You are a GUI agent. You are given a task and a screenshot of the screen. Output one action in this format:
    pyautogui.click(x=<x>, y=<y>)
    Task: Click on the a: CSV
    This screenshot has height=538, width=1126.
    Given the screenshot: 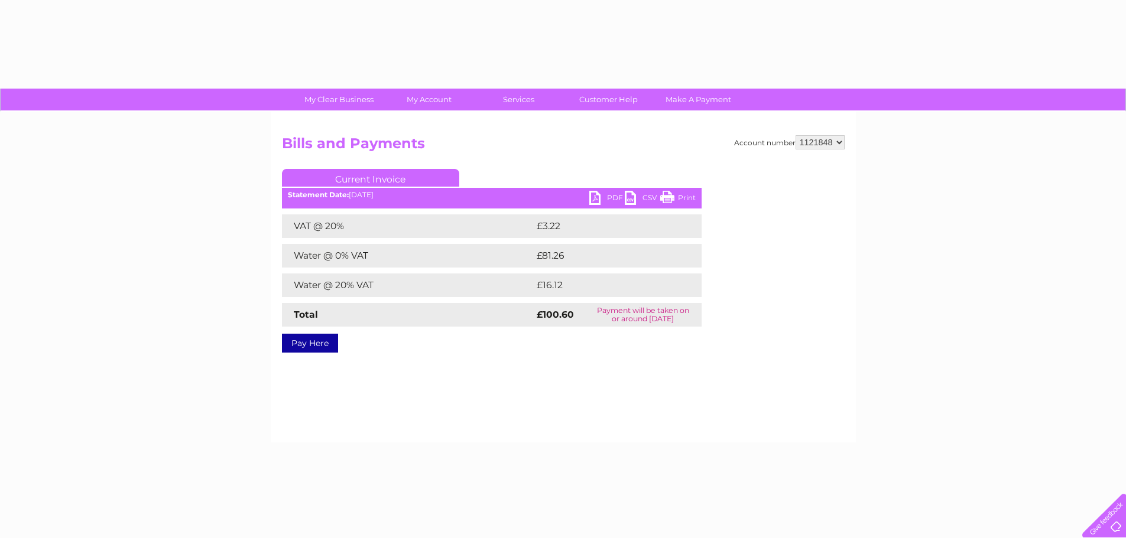 What is the action you would take?
    pyautogui.click(x=642, y=199)
    